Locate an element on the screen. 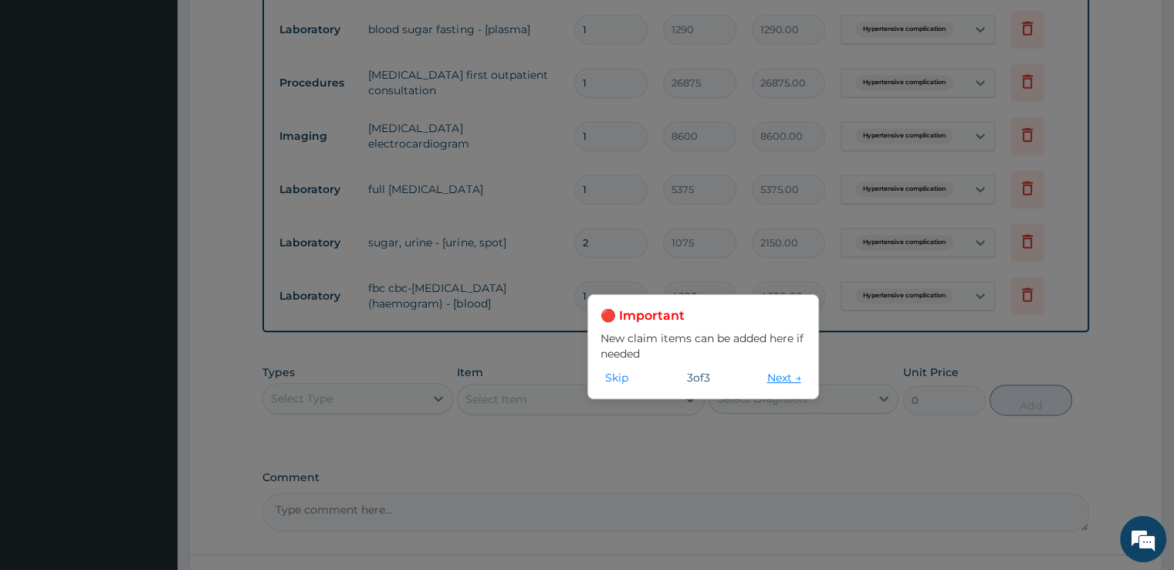 This screenshot has height=570, width=1174. h3: 🔴 Important is located at coordinates (703, 316).